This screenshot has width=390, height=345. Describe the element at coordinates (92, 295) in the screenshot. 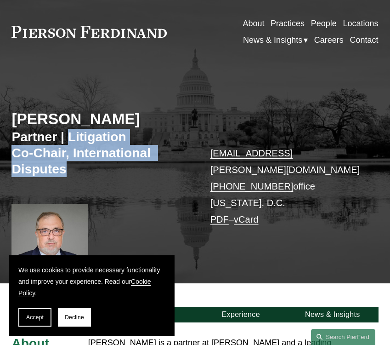

I see `section: Cookie banner` at that location.